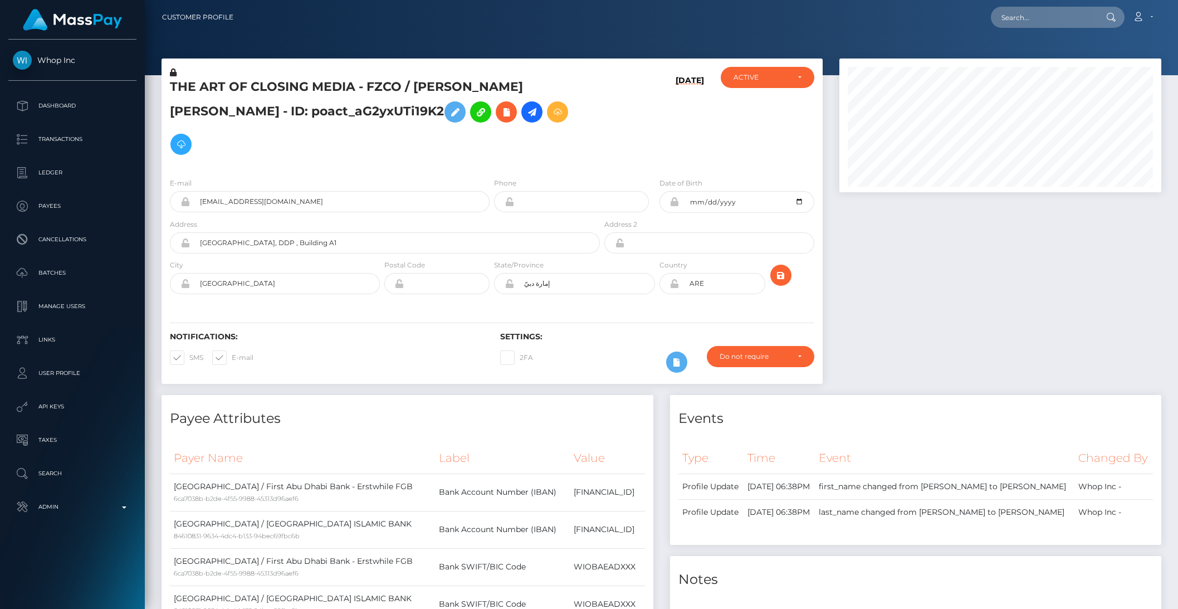 The height and width of the screenshot is (609, 1178). What do you see at coordinates (502, 566) in the screenshot?
I see `td: Bank SWIFT/BIC Code` at bounding box center [502, 566].